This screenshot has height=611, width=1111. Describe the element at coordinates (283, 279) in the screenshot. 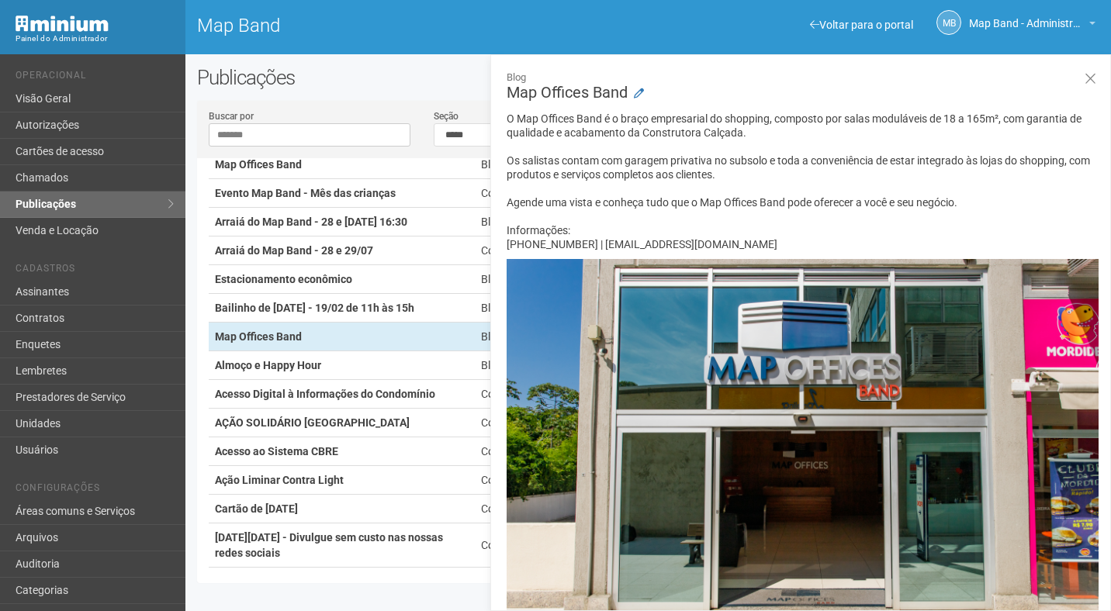

I see `strong: Estacionamento econômico` at that location.